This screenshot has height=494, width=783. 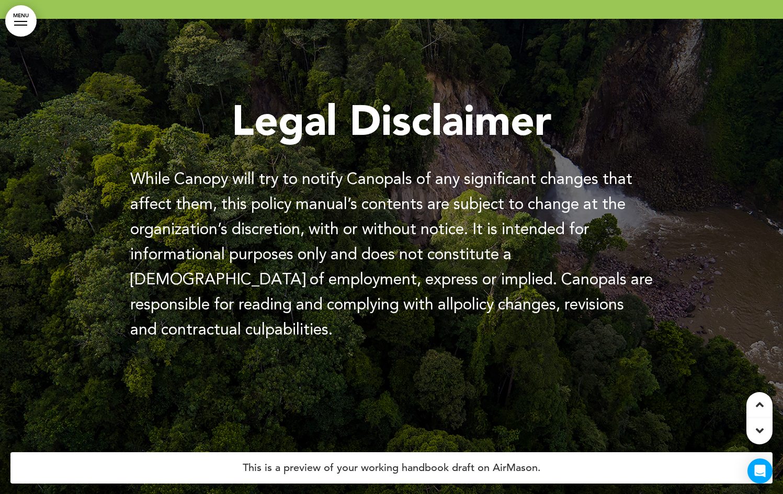 What do you see at coordinates (377, 318) in the screenshot?
I see `span: policy changes, revisions and contractual culpabilities.` at bounding box center [377, 318].